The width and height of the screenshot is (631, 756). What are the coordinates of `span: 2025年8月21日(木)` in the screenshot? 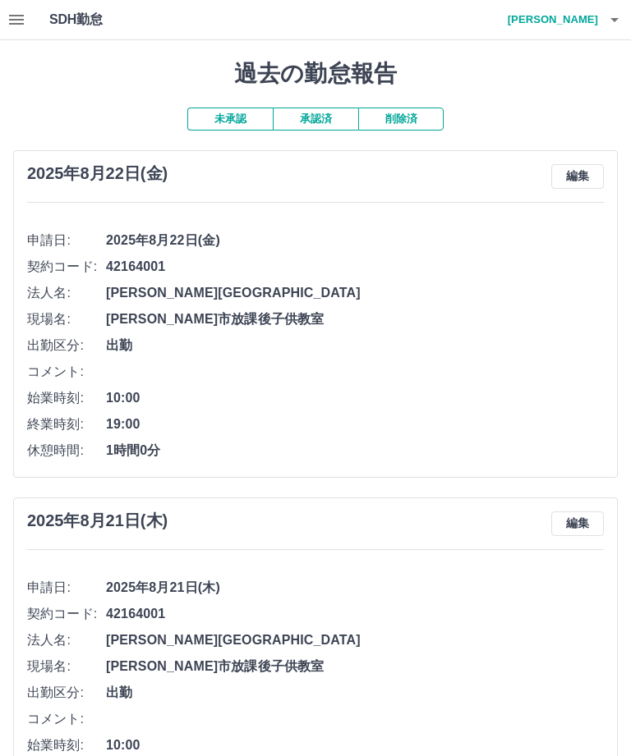 It's located at (355, 588).